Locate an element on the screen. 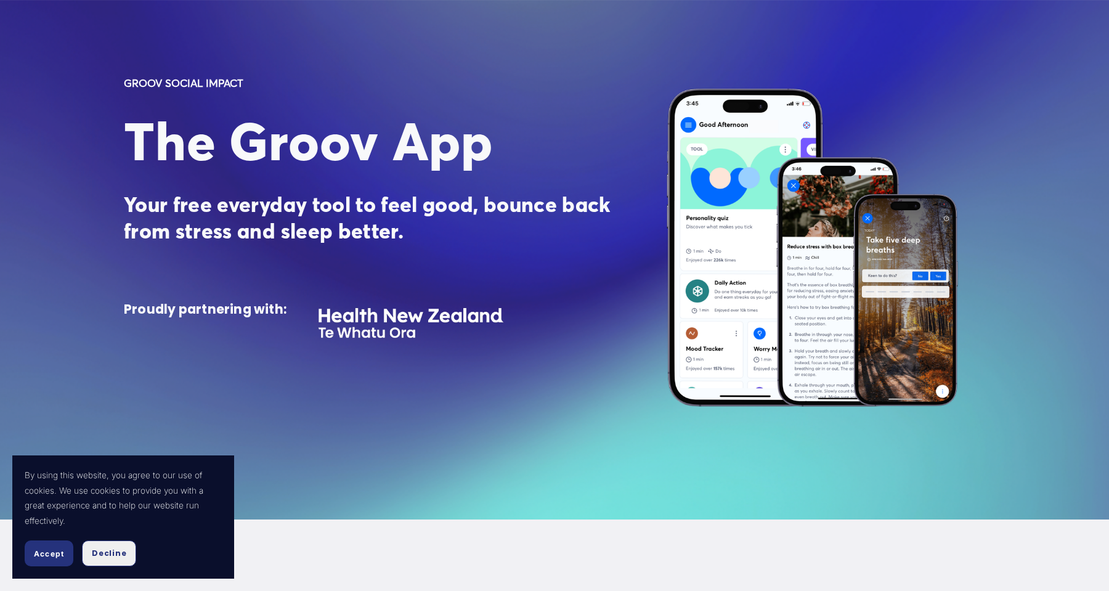 Image resolution: width=1109 pixels, height=591 pixels. span: The Groov App is located at coordinates (308, 141).